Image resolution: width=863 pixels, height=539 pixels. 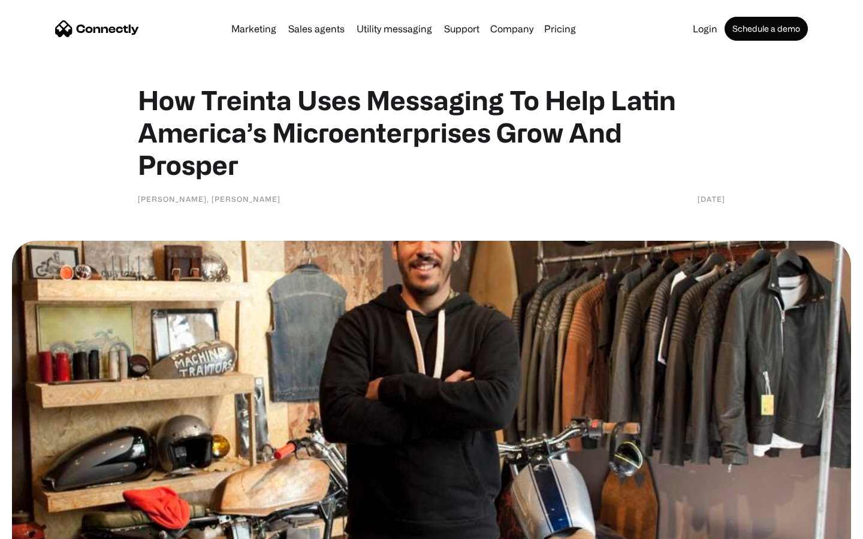 I want to click on a: Marketing, so click(x=253, y=29).